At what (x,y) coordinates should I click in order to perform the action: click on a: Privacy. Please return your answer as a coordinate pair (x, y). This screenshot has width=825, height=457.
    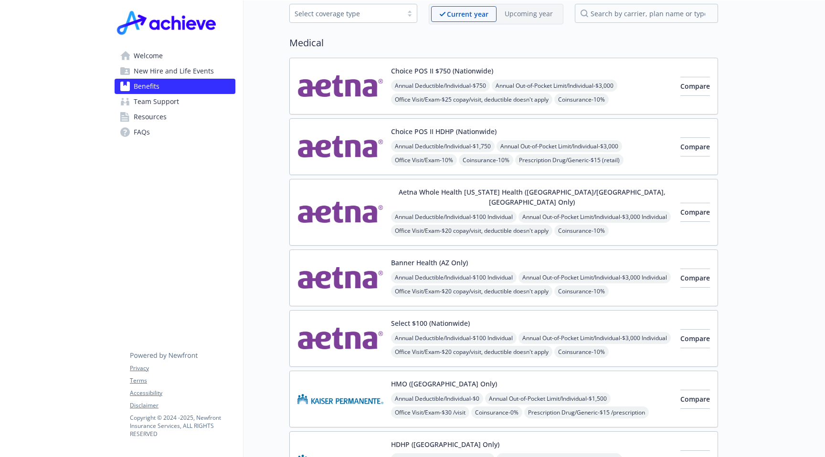
    Looking at the image, I should click on (182, 368).